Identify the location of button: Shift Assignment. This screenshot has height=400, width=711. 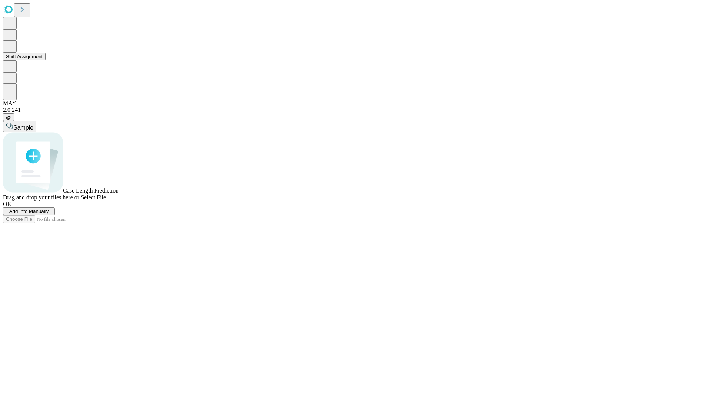
(24, 56).